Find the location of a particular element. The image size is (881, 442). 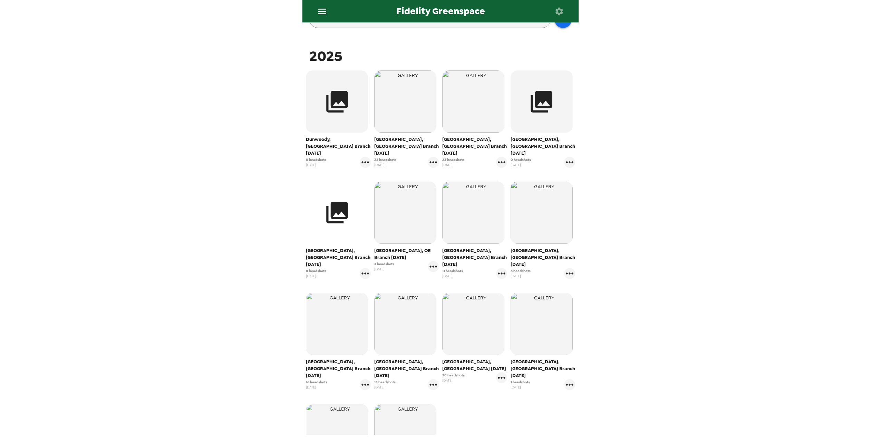

span: 16 headshots is located at coordinates (317, 382).